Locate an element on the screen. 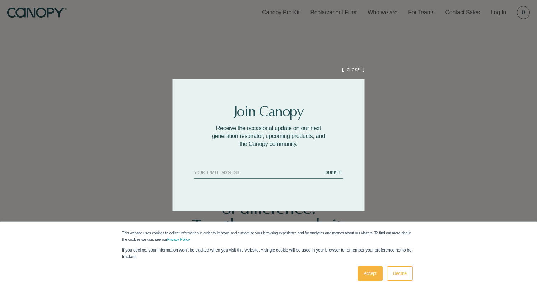 Image resolution: width=537 pixels, height=290 pixels. span: SUBMIT is located at coordinates (333, 172).